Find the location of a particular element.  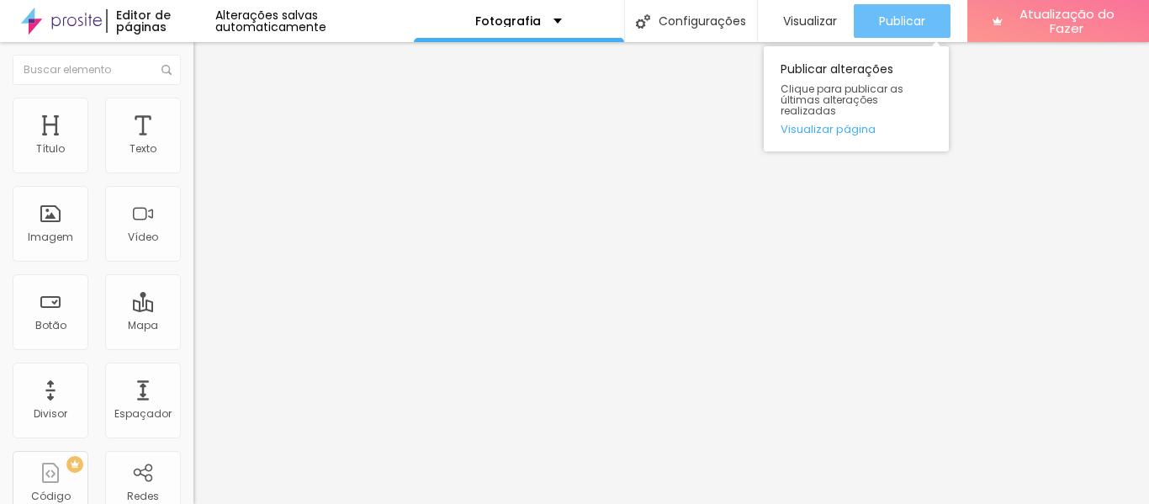

font: Divisor is located at coordinates (50, 413).